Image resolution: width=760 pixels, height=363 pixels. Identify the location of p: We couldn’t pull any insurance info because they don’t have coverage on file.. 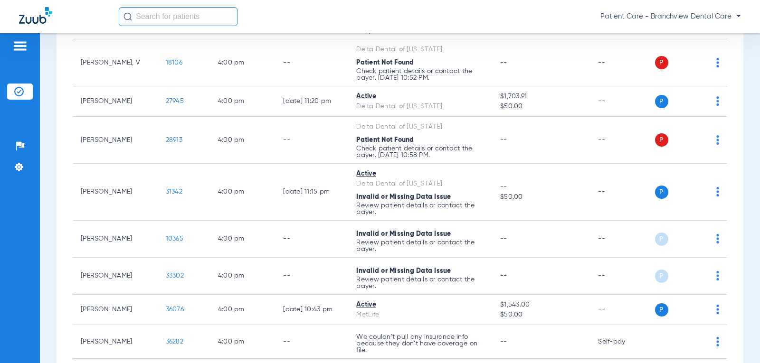
(420, 344).